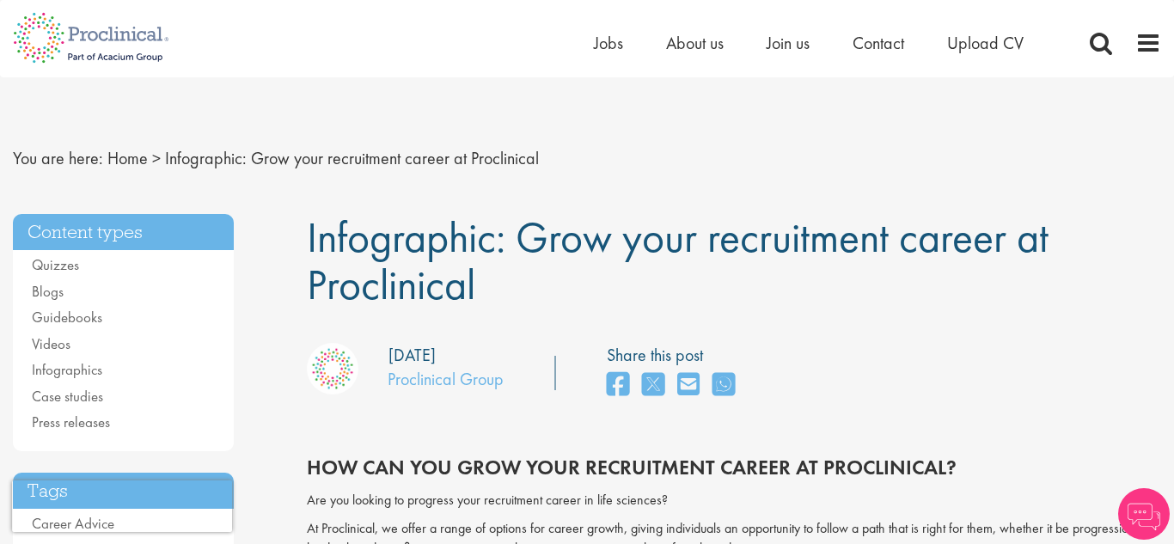 The width and height of the screenshot is (1174, 544). Describe the element at coordinates (608, 43) in the screenshot. I see `span: Jobs` at that location.